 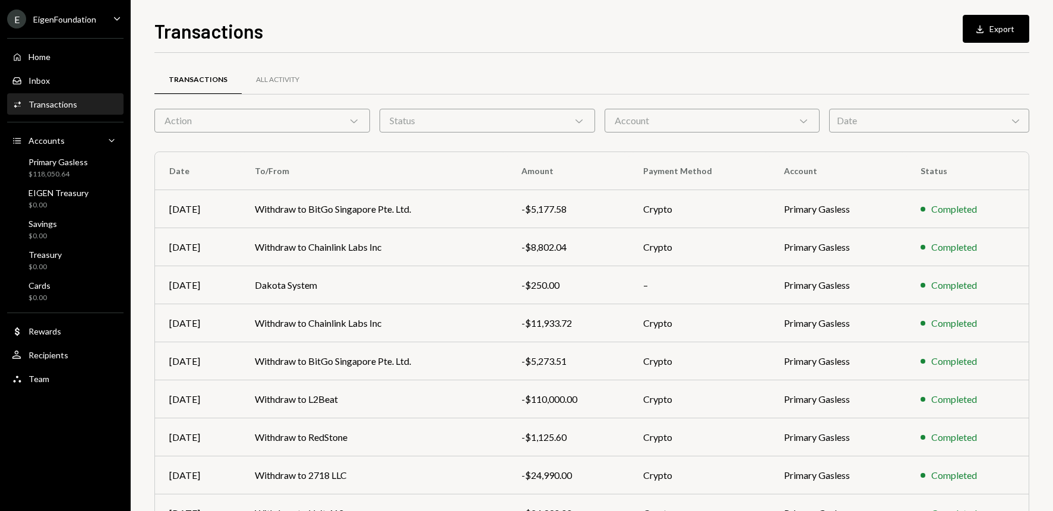 What do you see at coordinates (277, 80) in the screenshot?
I see `div: All Activity` at bounding box center [277, 80].